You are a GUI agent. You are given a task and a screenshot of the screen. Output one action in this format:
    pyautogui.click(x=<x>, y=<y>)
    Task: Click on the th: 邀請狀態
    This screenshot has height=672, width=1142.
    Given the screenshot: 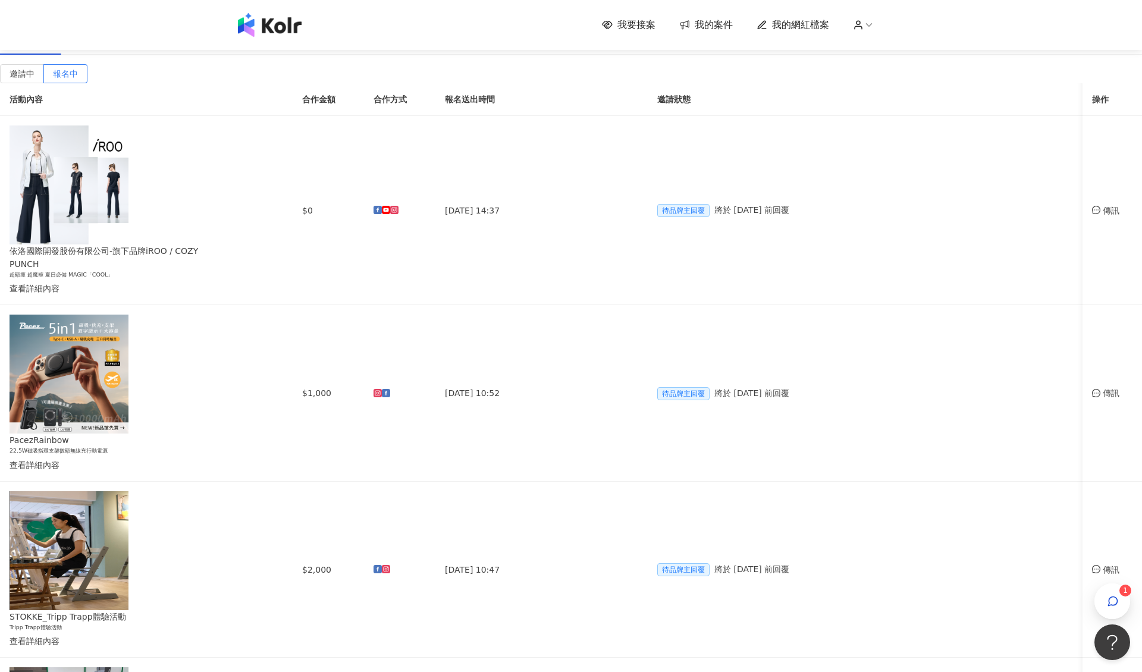 What is the action you would take?
    pyautogui.click(x=865, y=99)
    